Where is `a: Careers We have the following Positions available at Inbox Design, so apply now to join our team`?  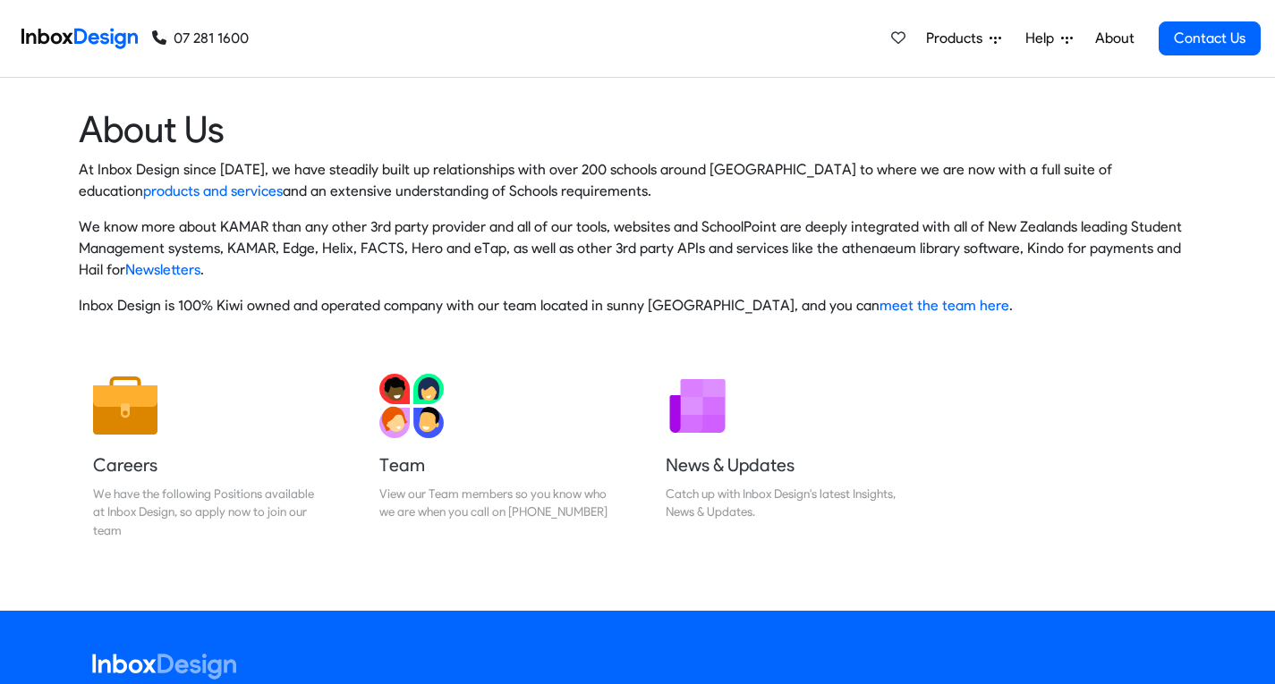
a: Careers We have the following Positions available at Inbox Design, so apply now to join our team is located at coordinates (208, 456).